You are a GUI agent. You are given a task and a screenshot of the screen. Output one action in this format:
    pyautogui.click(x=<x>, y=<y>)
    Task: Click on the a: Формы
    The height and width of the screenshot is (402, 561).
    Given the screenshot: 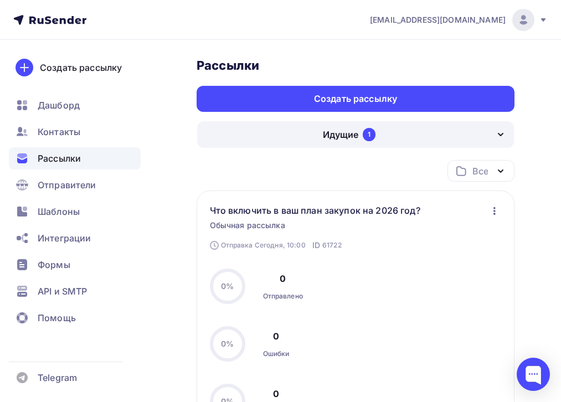 What is the action you would take?
    pyautogui.click(x=75, y=265)
    